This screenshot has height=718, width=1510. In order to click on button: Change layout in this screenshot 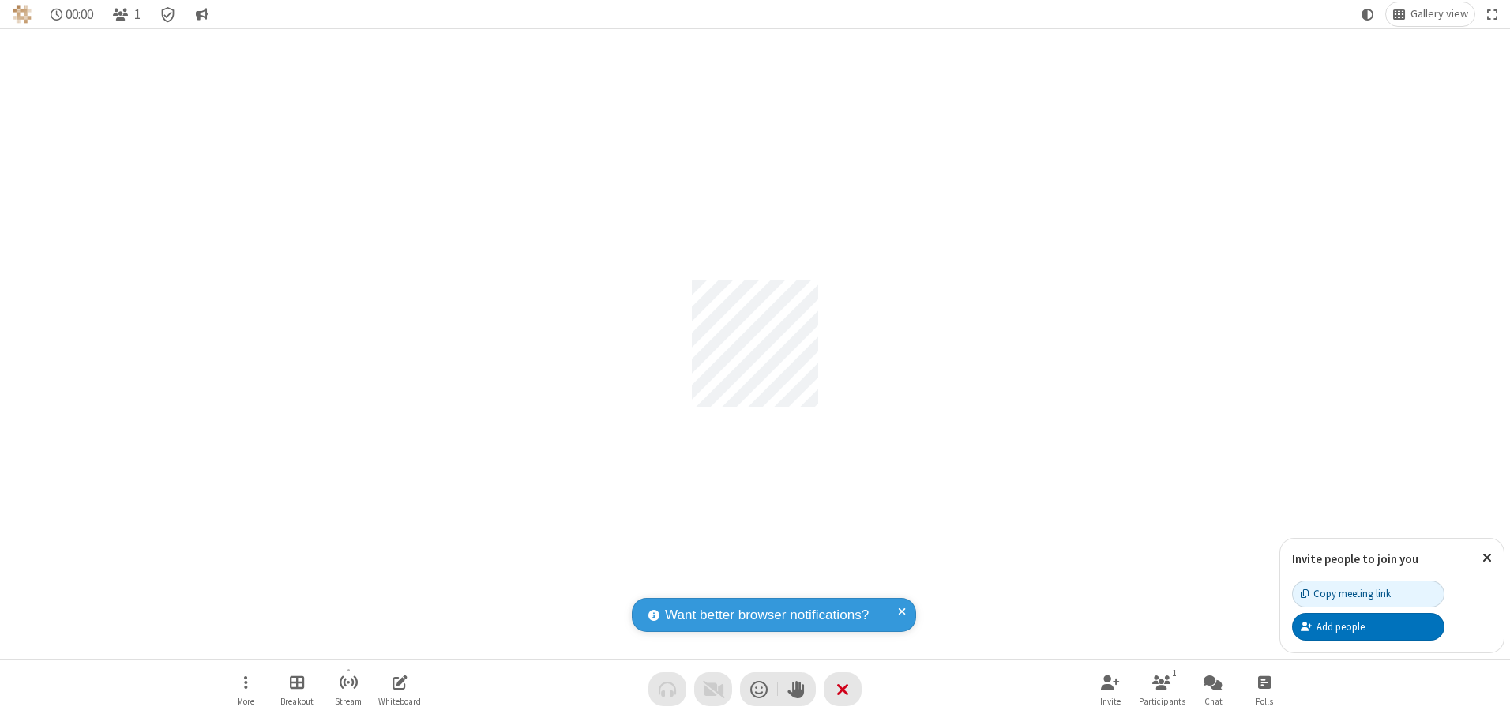, I will do `click(1430, 14)`.